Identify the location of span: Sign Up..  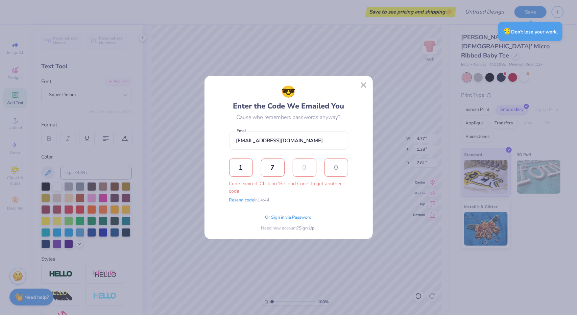
(308, 229).